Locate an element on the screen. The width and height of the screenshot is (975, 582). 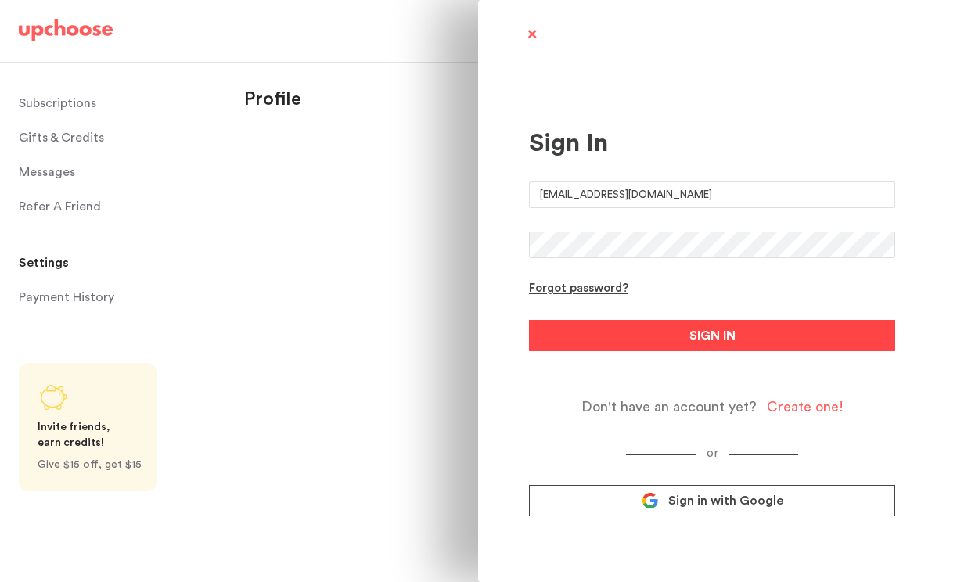
span: Don't have an account yet? is located at coordinates (669, 407).